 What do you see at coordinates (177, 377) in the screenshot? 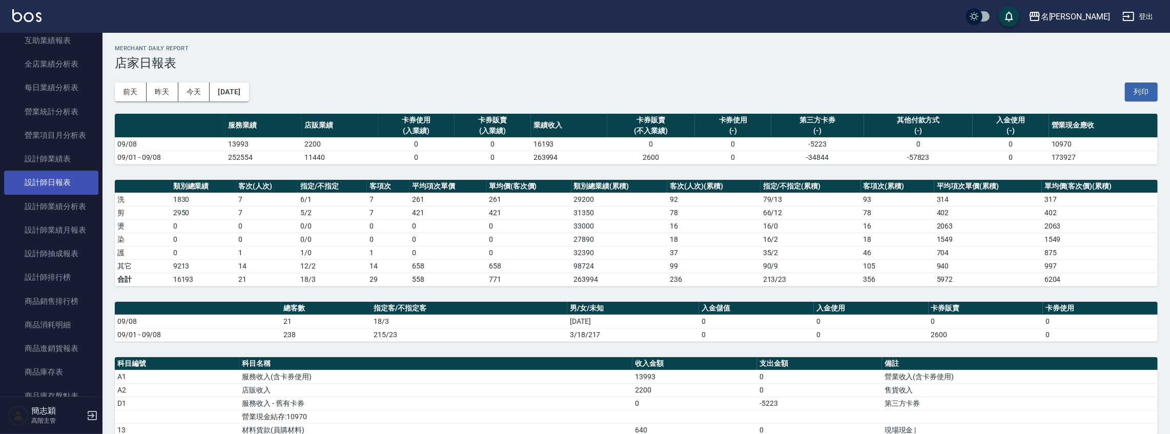
I see `td: A1` at bounding box center [177, 377].